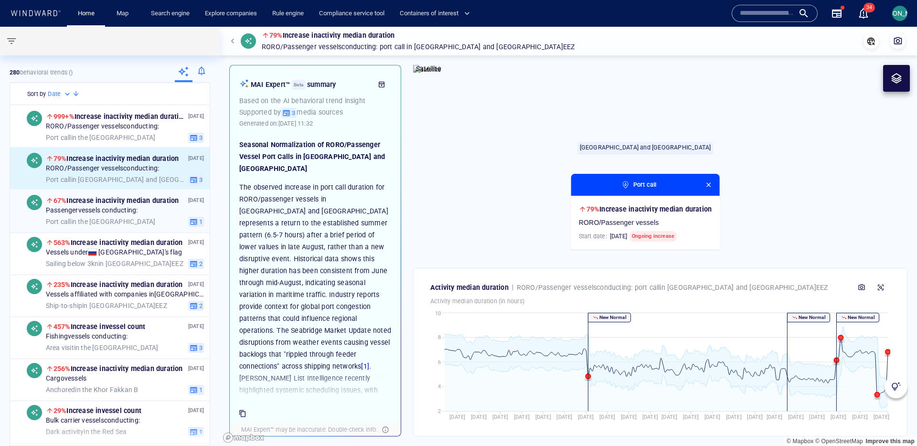  I want to click on span: RORO/Passenger vessels conducting:, so click(103, 127).